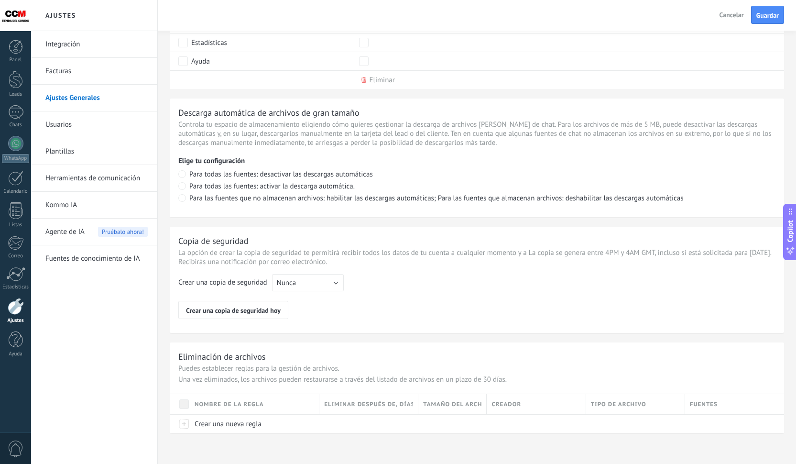 This screenshot has width=796, height=464. Describe the element at coordinates (97, 152) in the screenshot. I see `a: Plantillas` at that location.